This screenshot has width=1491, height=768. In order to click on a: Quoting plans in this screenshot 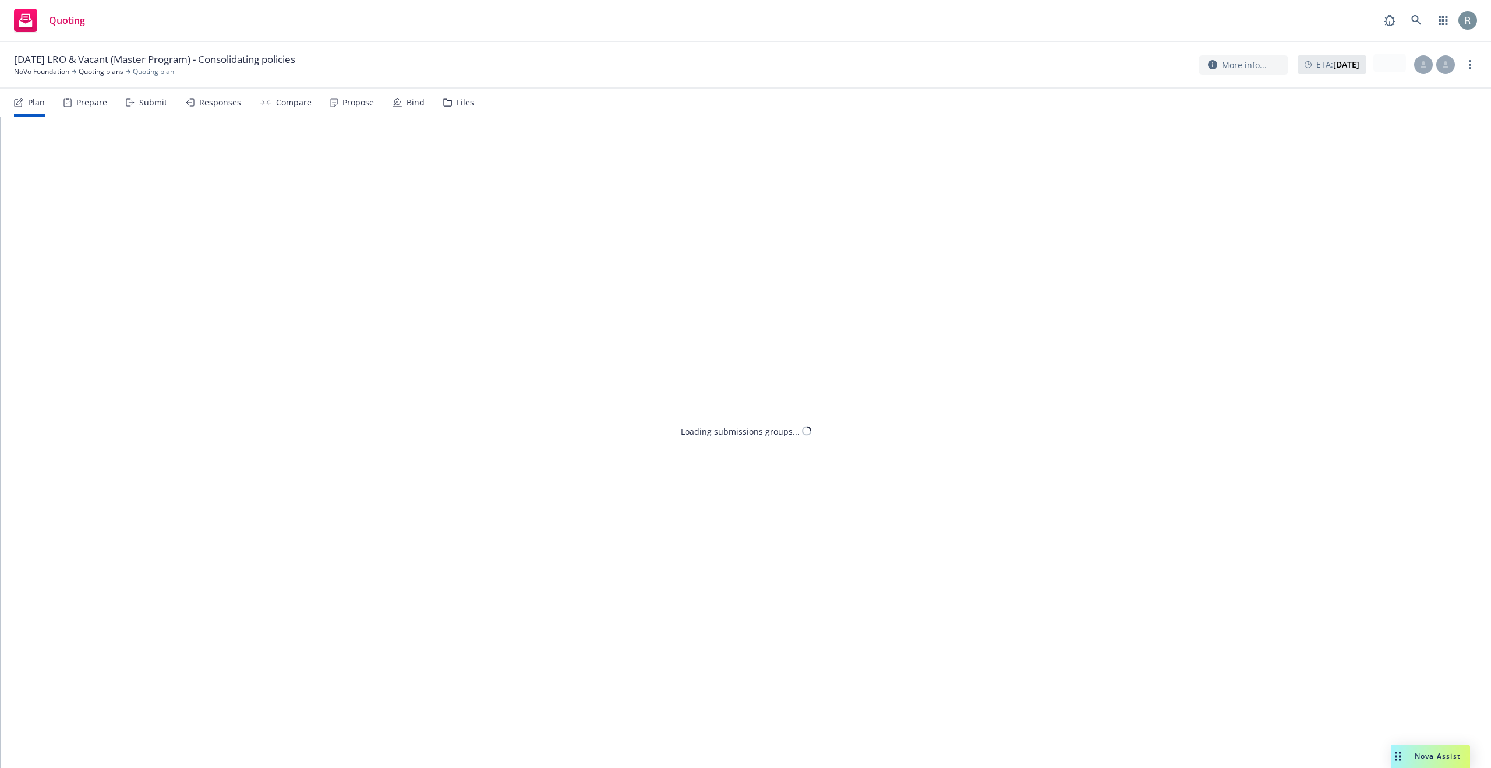, I will do `click(101, 72)`.